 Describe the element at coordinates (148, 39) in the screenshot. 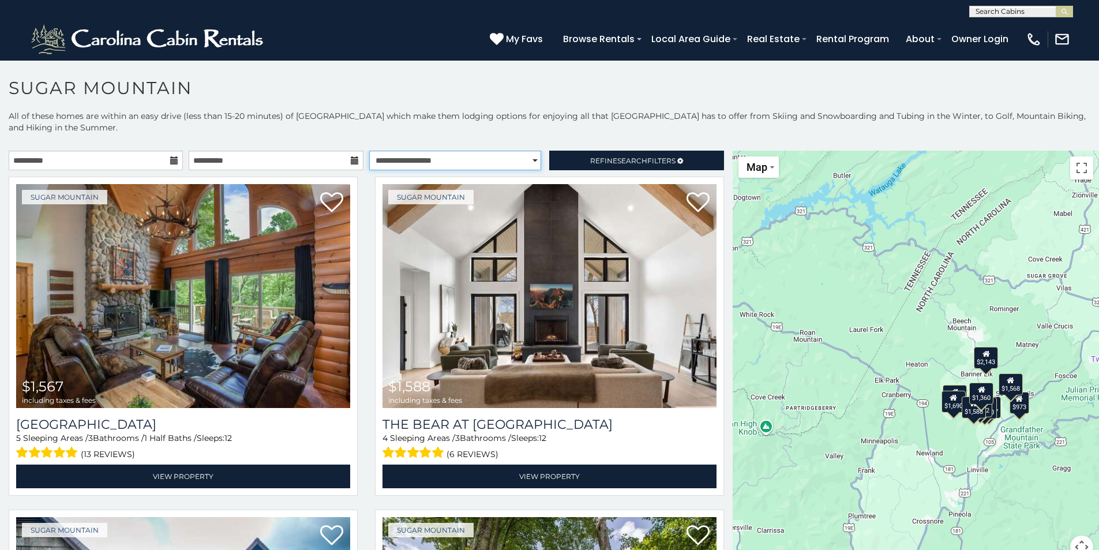

I see `img: White-1-2.png` at that location.